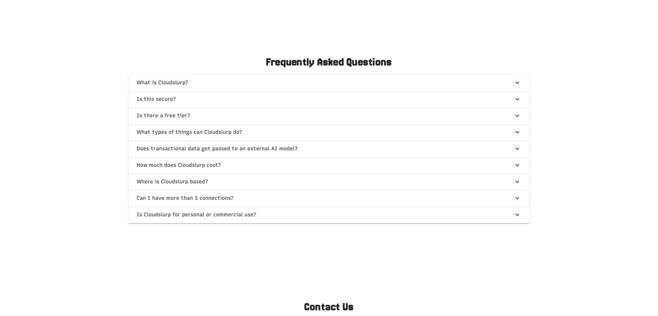 The width and height of the screenshot is (658, 316). I want to click on button: Is this secure?, so click(329, 99).